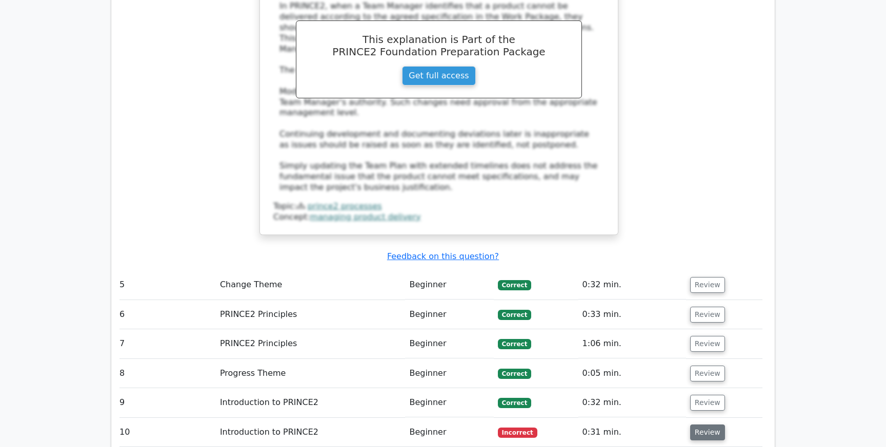  Describe the element at coordinates (443, 256) in the screenshot. I see `a: Feedback on this question?` at that location.